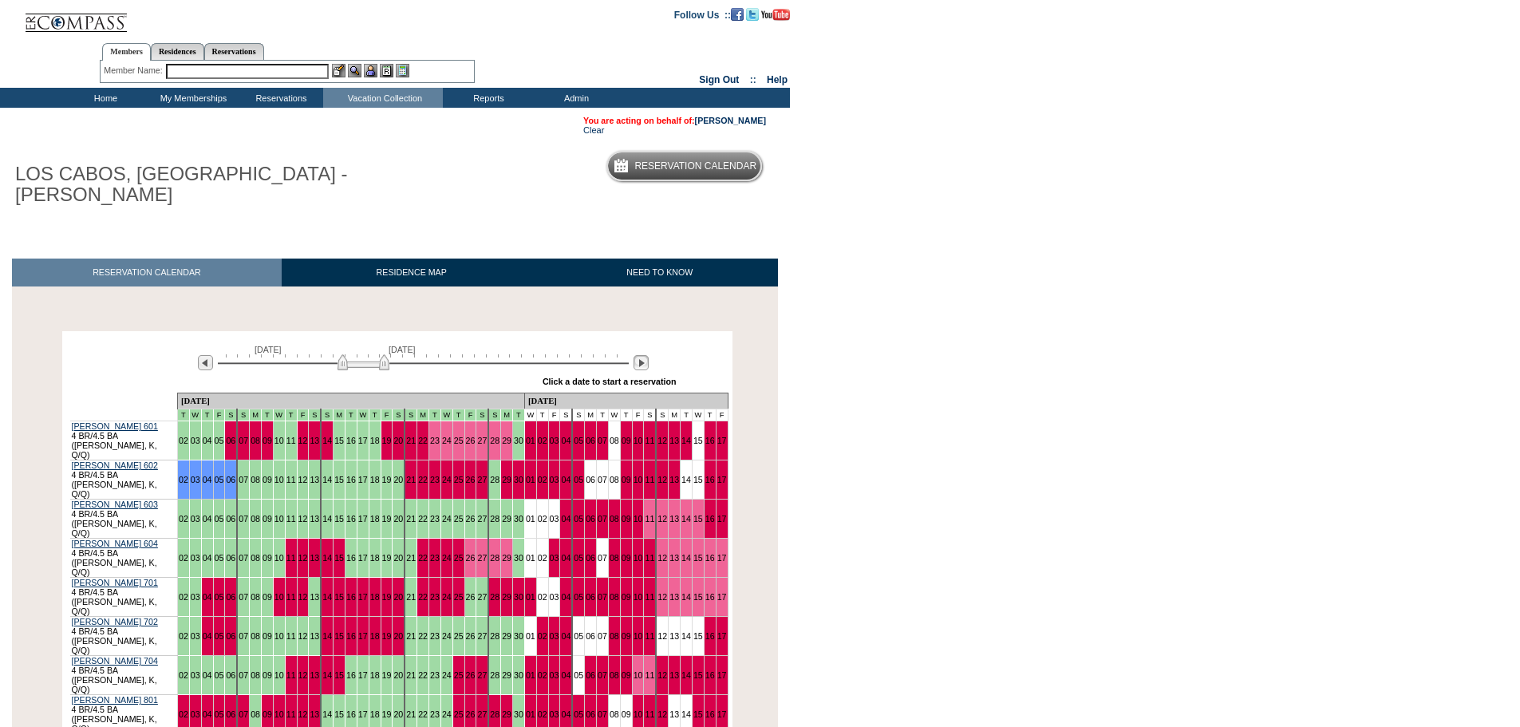  What do you see at coordinates (659, 272) in the screenshot?
I see `a: NEED TO KNOW` at bounding box center [659, 272].